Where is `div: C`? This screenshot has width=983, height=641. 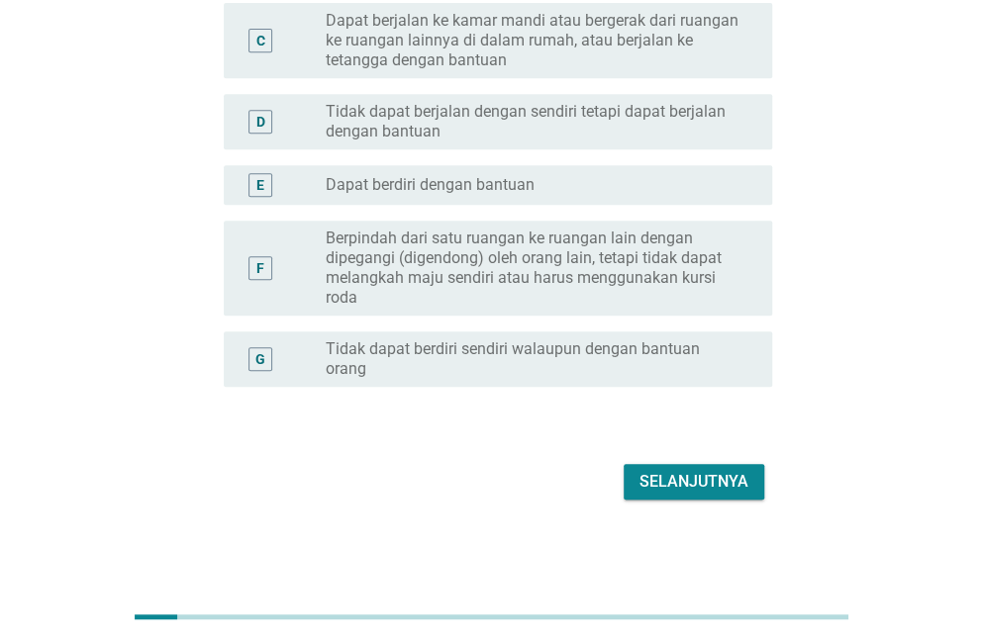
div: C is located at coordinates (260, 40).